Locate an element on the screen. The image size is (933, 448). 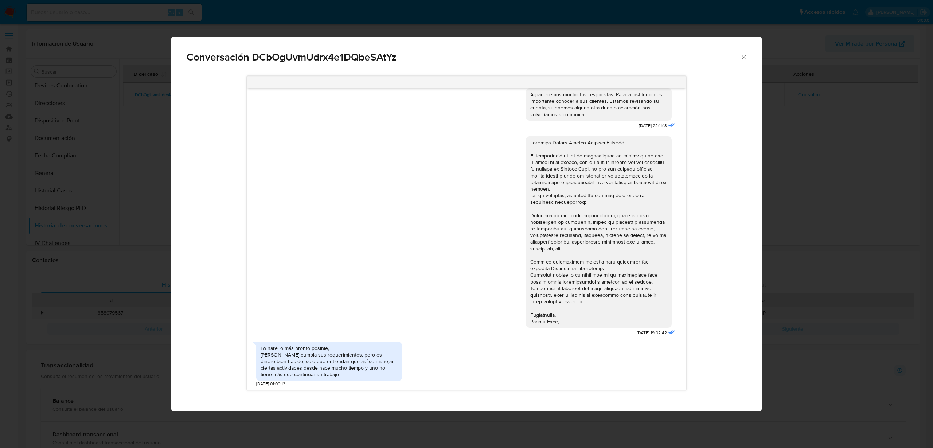
div: Loremips Dolors Ametco Adipisci Elitsedd Ei temporincid utl et do magnaaliquae ad minimv qu no ex... is located at coordinates (599, 232).